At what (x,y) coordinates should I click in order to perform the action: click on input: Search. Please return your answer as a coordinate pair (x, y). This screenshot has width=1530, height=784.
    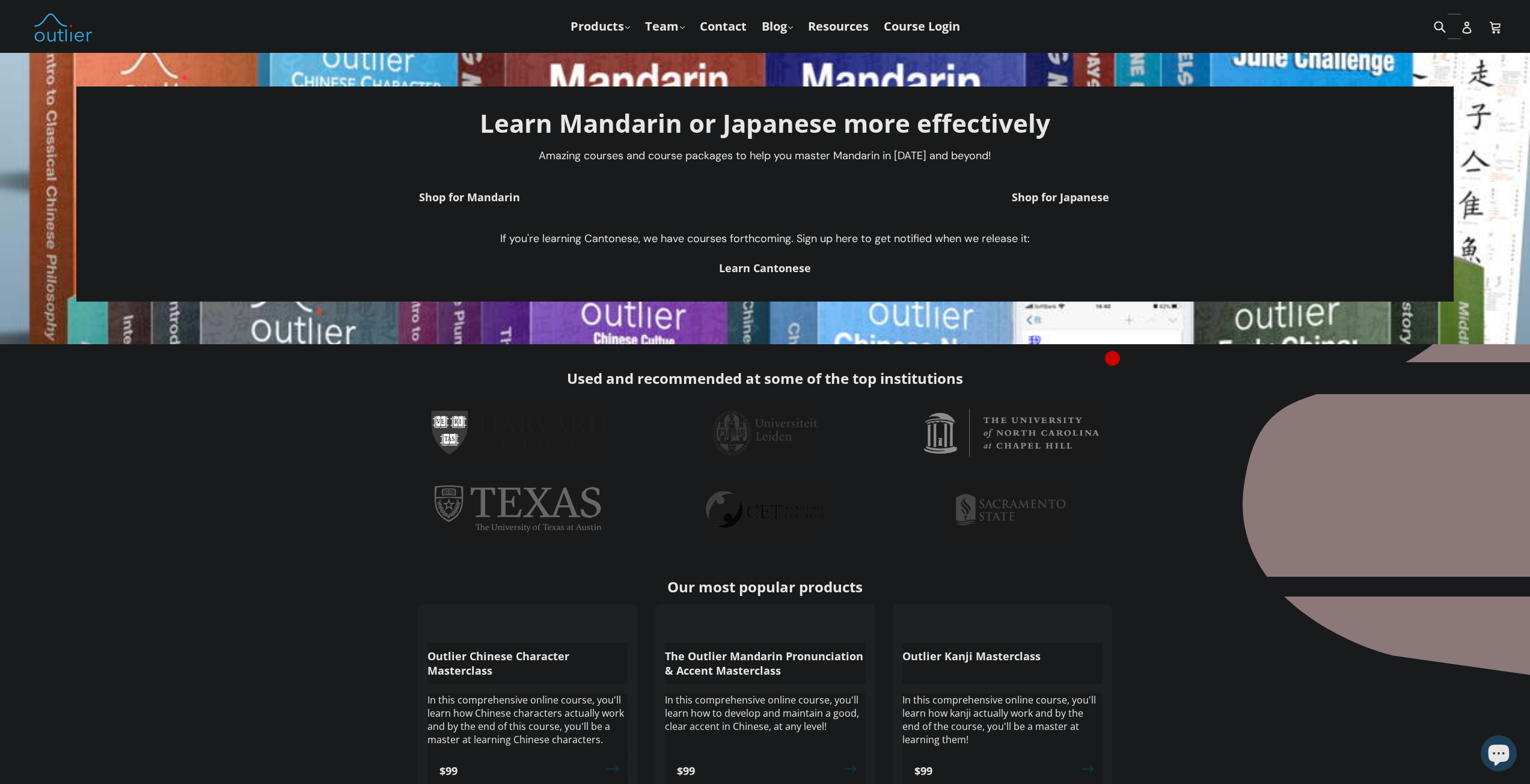
    Looking at the image, I should click on (1448, 26).